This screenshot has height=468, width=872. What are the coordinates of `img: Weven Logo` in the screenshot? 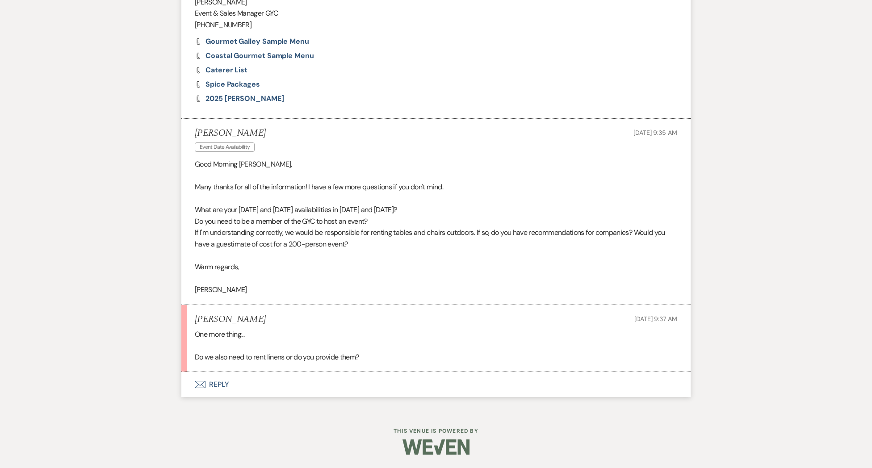 It's located at (436, 447).